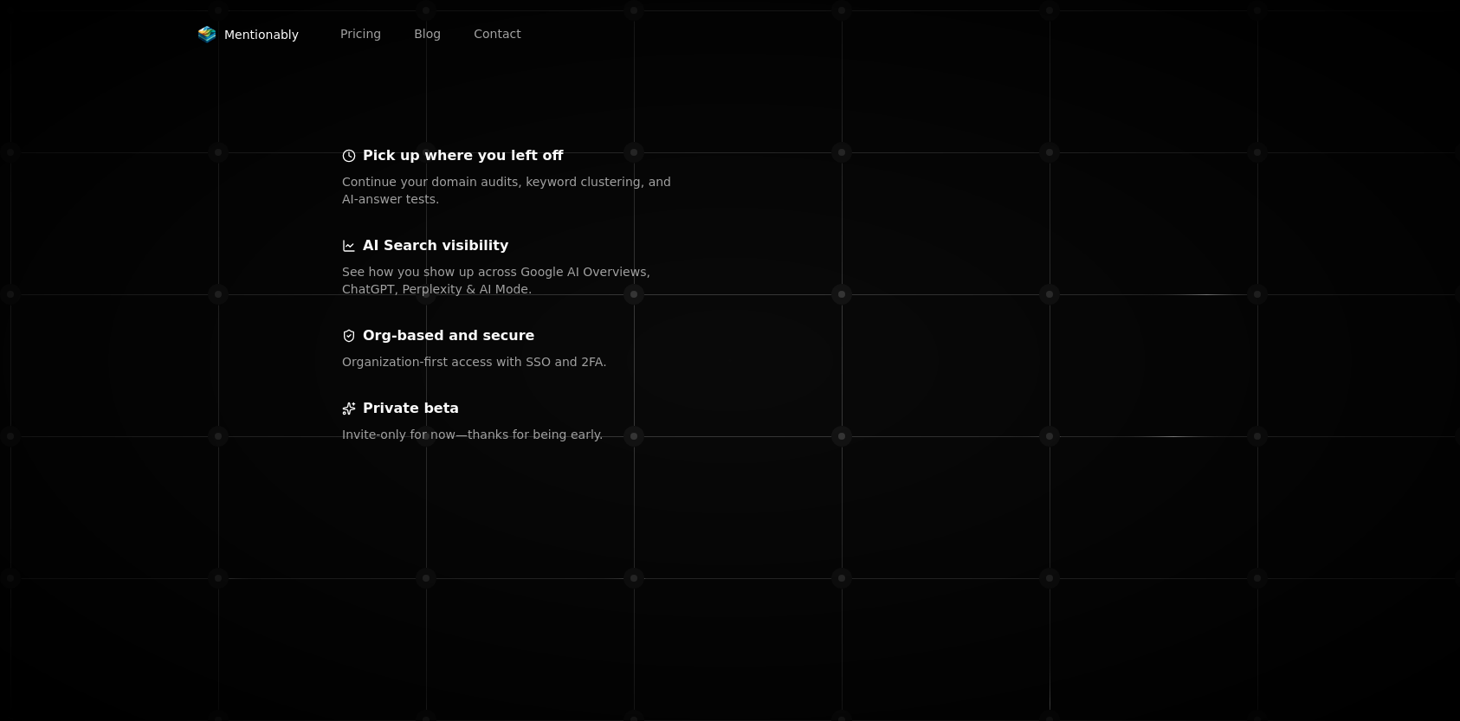 The height and width of the screenshot is (721, 1460). Describe the element at coordinates (497, 34) in the screenshot. I see `a: Contact` at that location.